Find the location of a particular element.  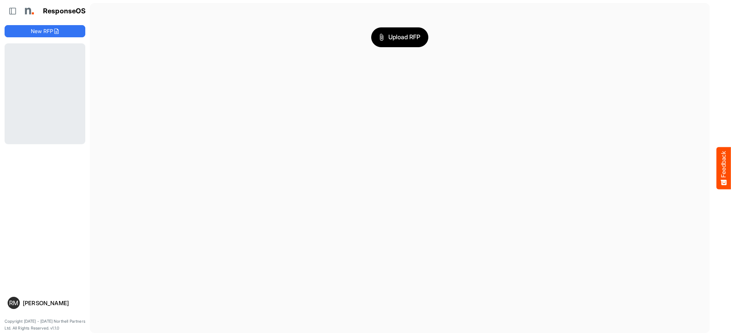

img: Northell is located at coordinates (29, 11).